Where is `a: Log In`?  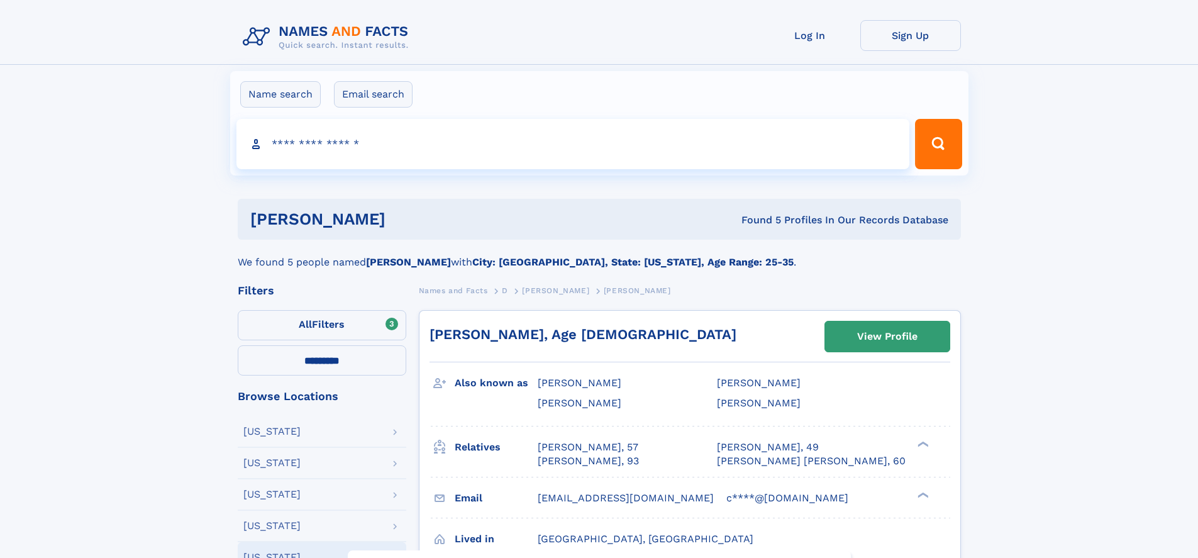 a: Log In is located at coordinates (810, 35).